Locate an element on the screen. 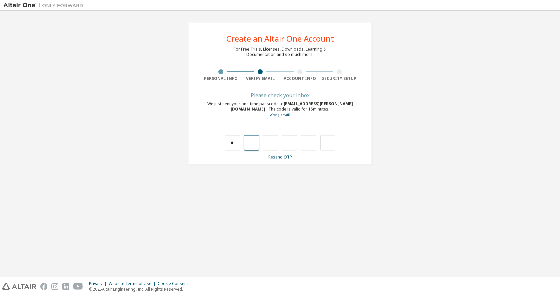  div: Account Info is located at coordinates (300, 79).